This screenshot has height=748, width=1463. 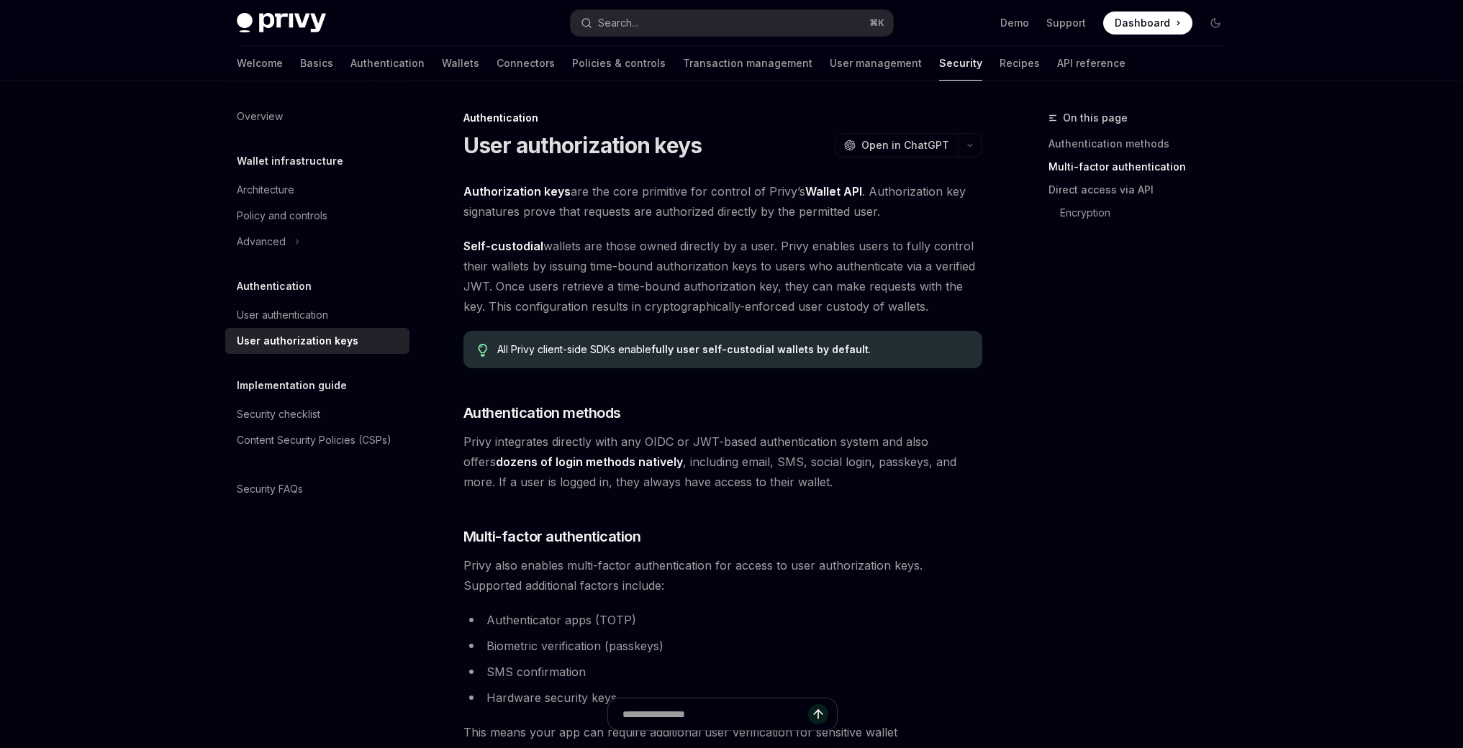 I want to click on a: Authentication methods, so click(x=1143, y=144).